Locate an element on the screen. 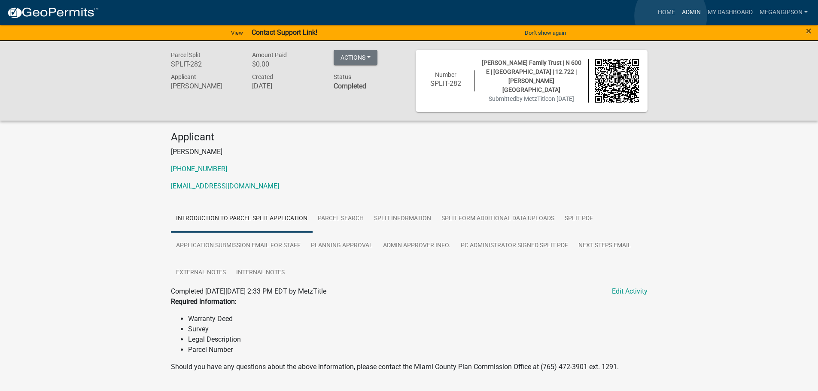 The image size is (818, 391). p: Should you have any questions about the above information, please contact the Miami County Plan C... is located at coordinates (409, 367).